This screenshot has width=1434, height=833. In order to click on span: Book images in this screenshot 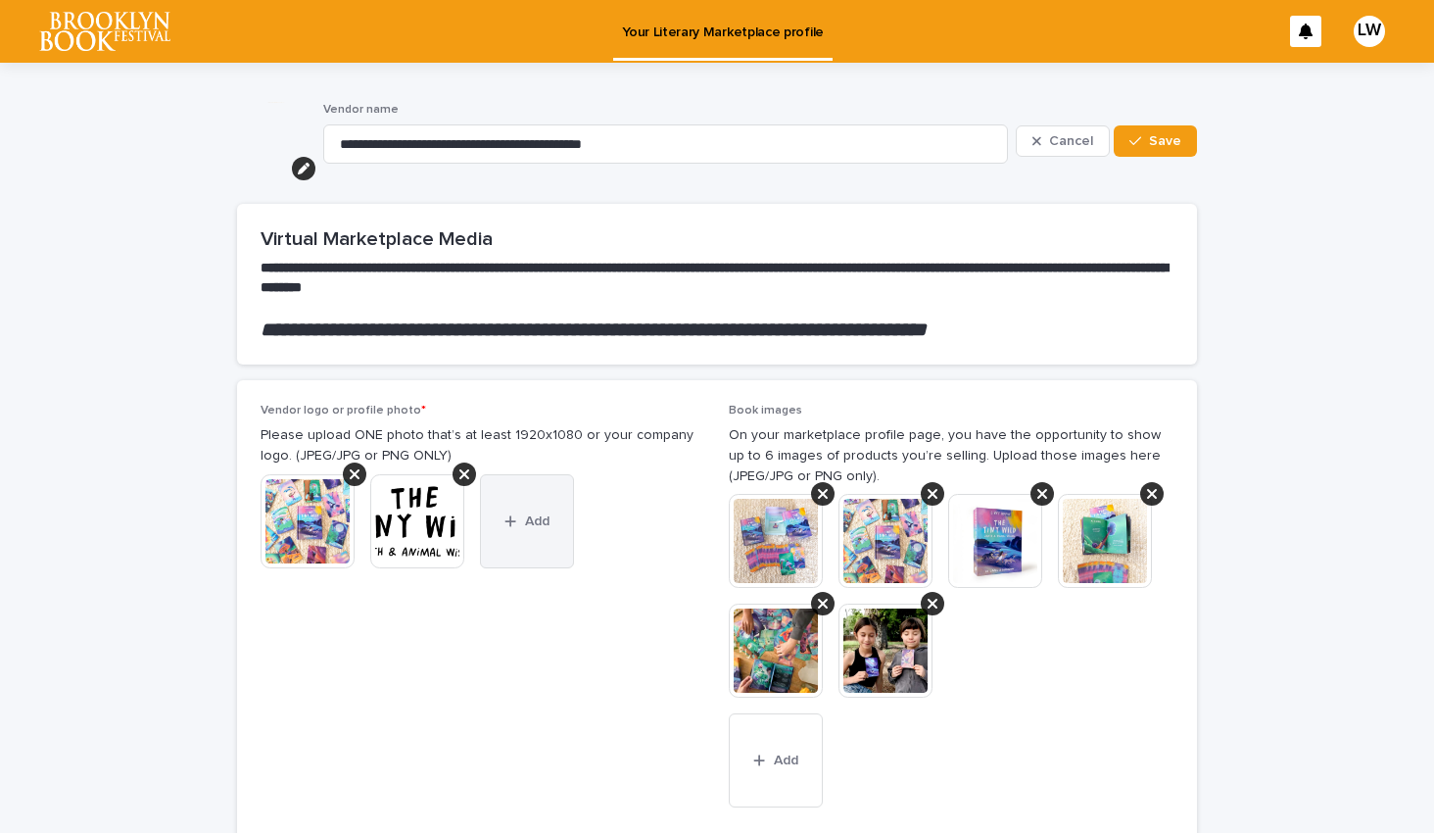, I will do `click(765, 411)`.